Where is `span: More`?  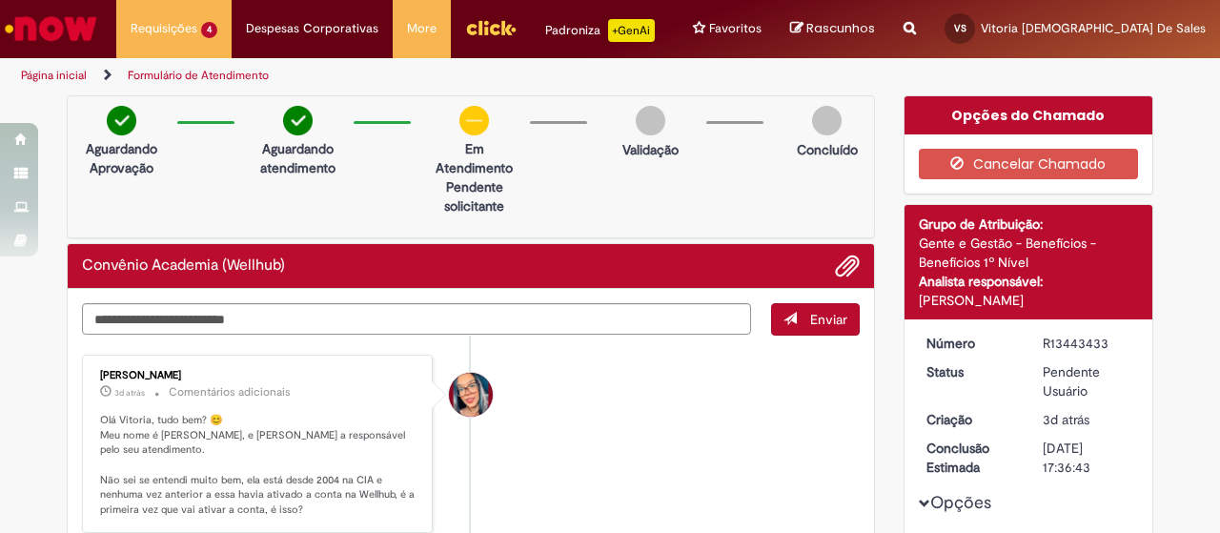
span: More is located at coordinates (421, 29).